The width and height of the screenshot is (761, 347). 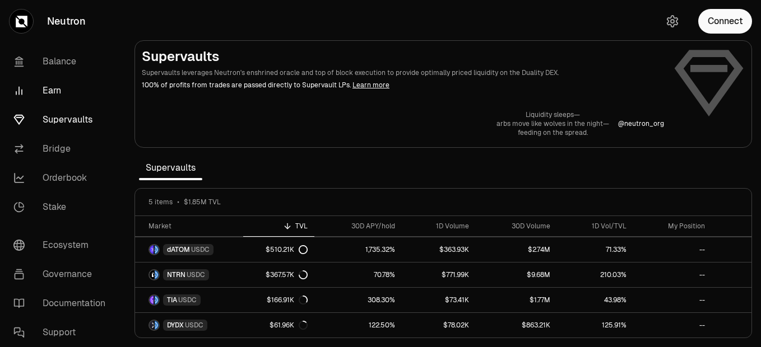 What do you see at coordinates (287, 300) in the screenshot?
I see `div: $166.91K` at bounding box center [287, 300].